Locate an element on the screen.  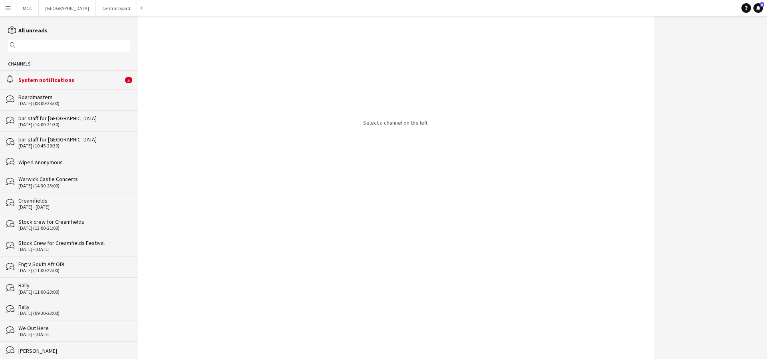
div: System notifications is located at coordinates (71, 80).